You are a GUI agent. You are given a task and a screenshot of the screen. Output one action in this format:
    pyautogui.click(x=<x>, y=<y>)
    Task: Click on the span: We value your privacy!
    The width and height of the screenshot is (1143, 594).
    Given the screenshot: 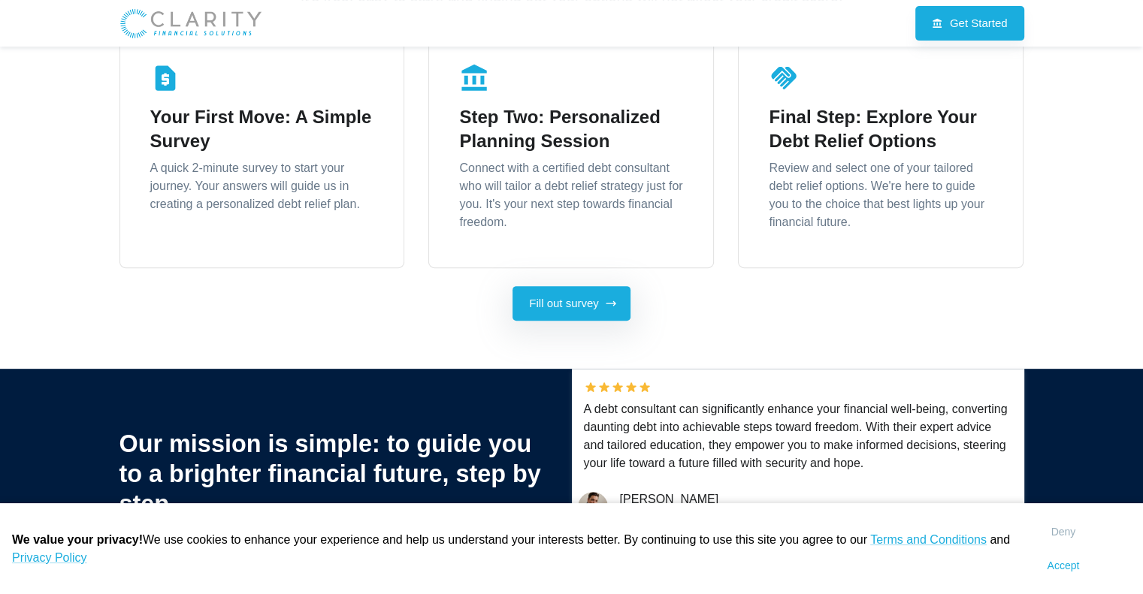 What is the action you would take?
    pyautogui.click(x=77, y=540)
    